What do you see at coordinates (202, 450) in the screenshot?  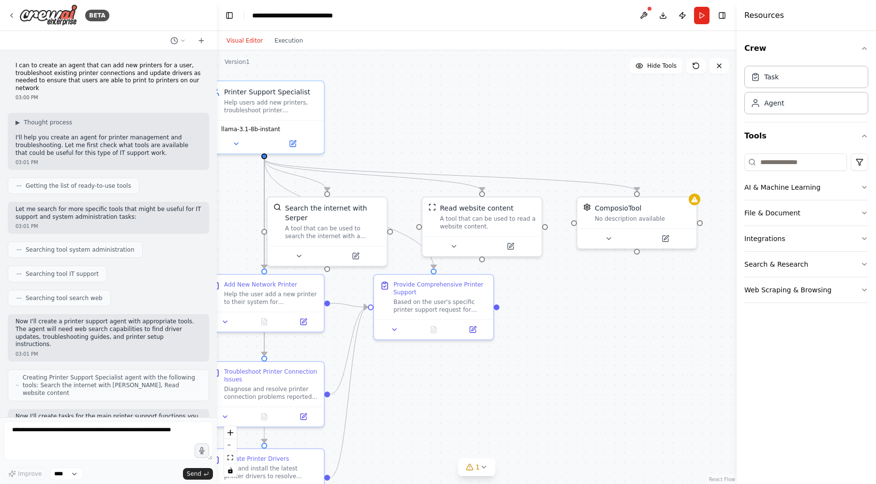 I see `button: Click to speak your automation idea` at bounding box center [202, 450].